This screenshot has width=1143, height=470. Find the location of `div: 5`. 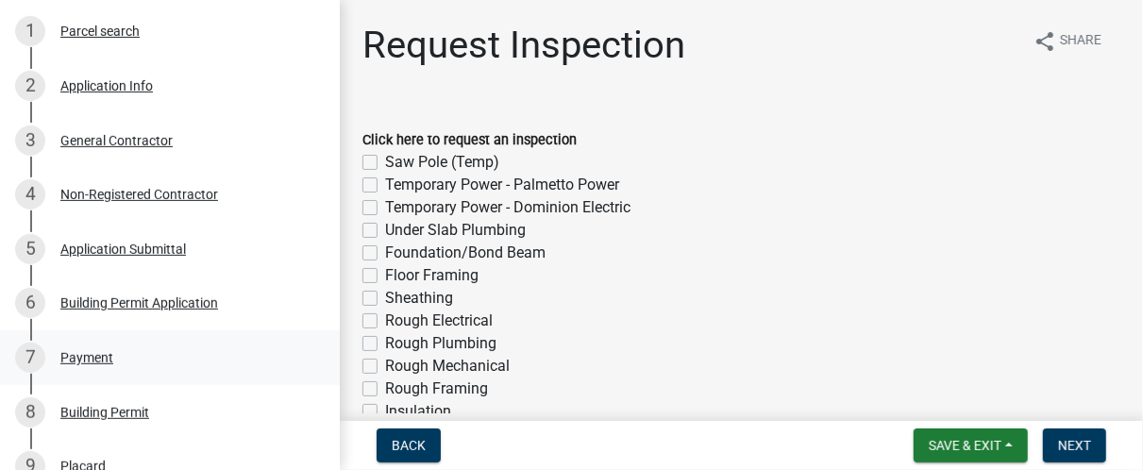

div: 5 is located at coordinates (30, 249).